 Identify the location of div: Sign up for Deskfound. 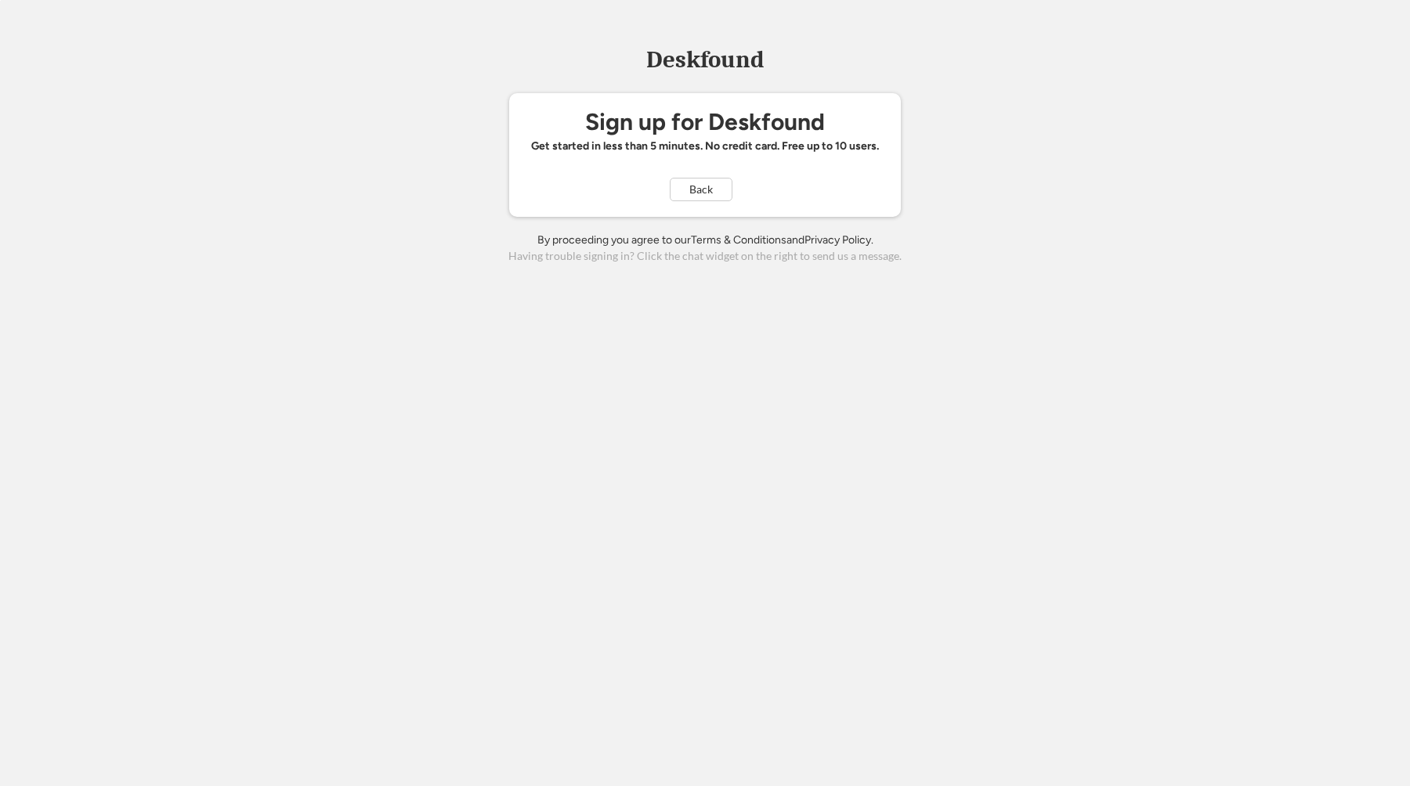
(705, 121).